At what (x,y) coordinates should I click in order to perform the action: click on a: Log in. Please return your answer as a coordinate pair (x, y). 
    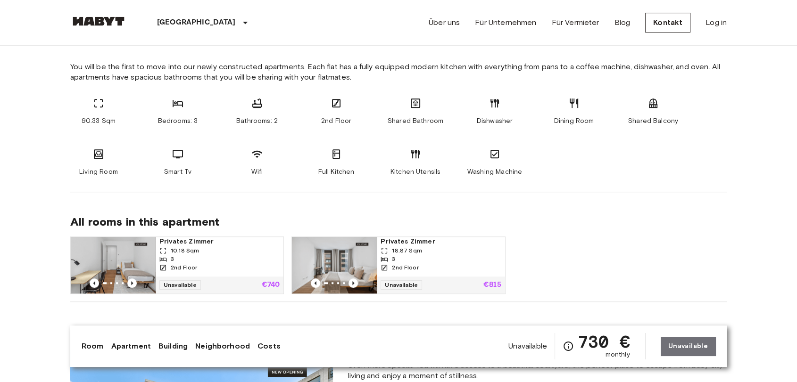
    Looking at the image, I should click on (716, 23).